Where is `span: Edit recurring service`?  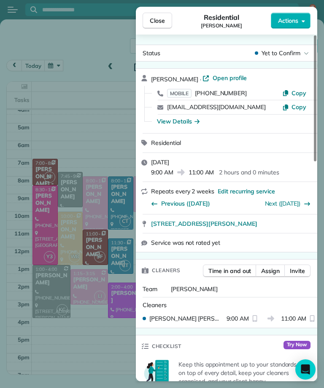 span: Edit recurring service is located at coordinates (246, 191).